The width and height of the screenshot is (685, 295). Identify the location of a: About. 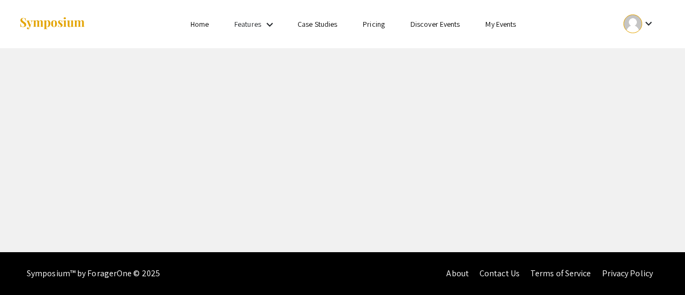
(458, 273).